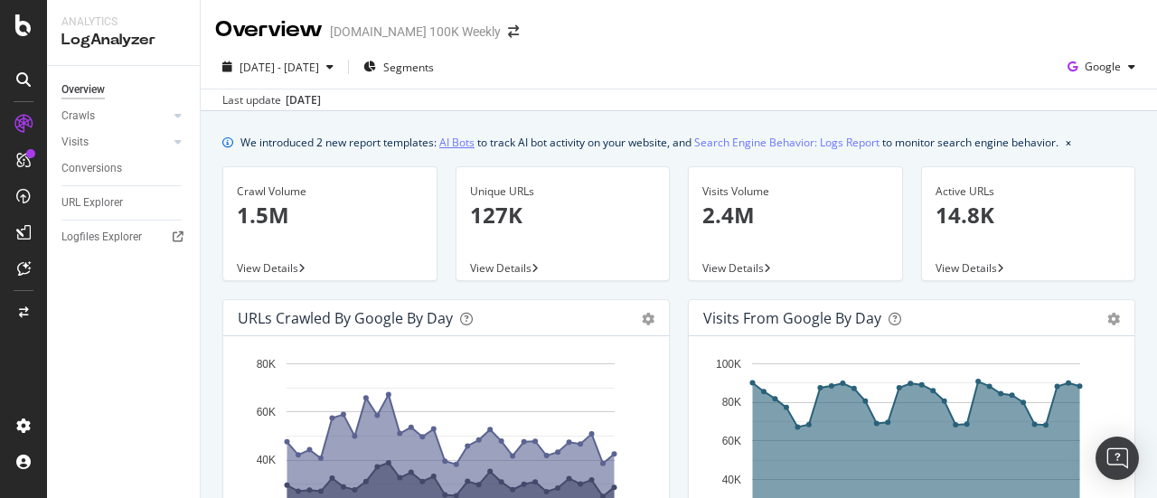  I want to click on p: 127K, so click(563, 215).